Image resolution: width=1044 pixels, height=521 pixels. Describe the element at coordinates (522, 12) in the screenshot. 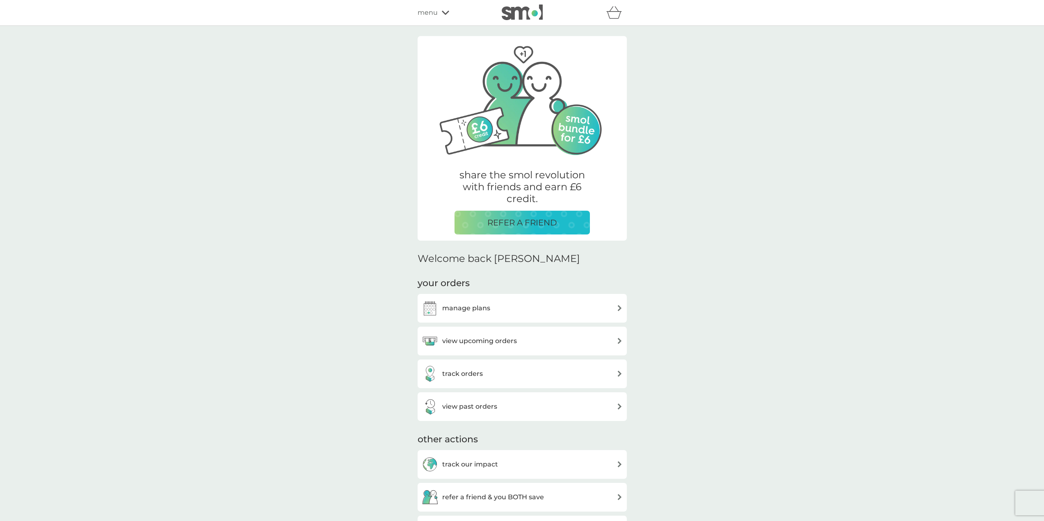

I see `img: smol` at that location.